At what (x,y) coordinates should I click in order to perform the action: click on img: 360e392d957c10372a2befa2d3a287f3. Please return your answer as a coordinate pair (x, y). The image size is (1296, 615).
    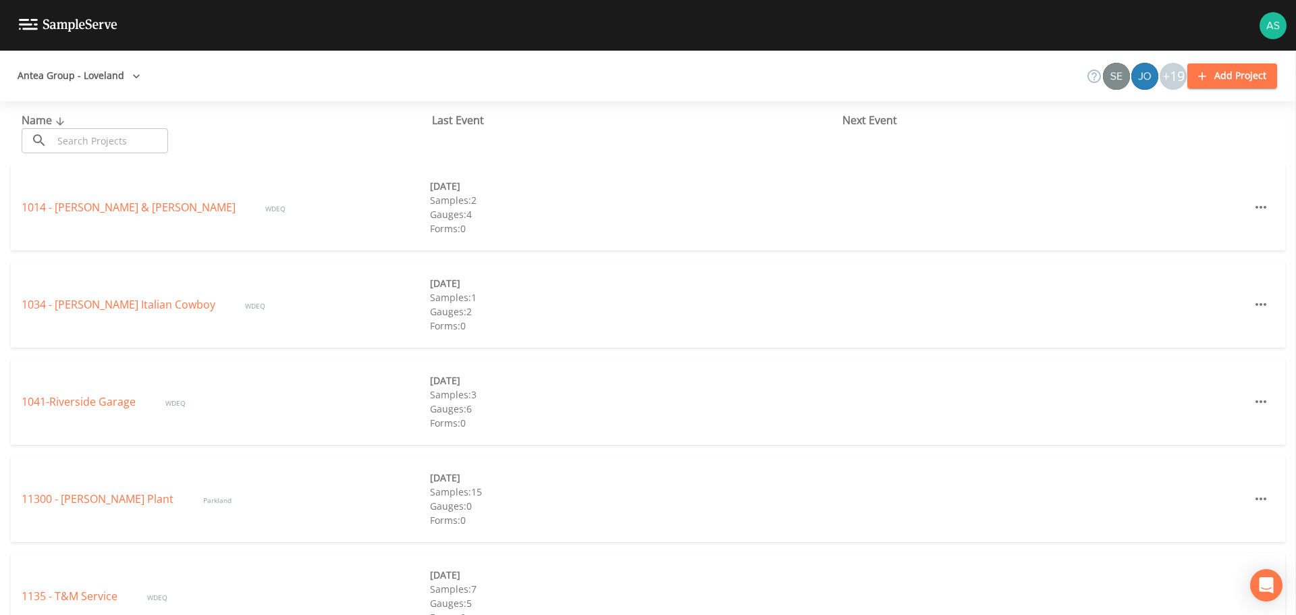
    Looking at the image, I should click on (1273, 26).